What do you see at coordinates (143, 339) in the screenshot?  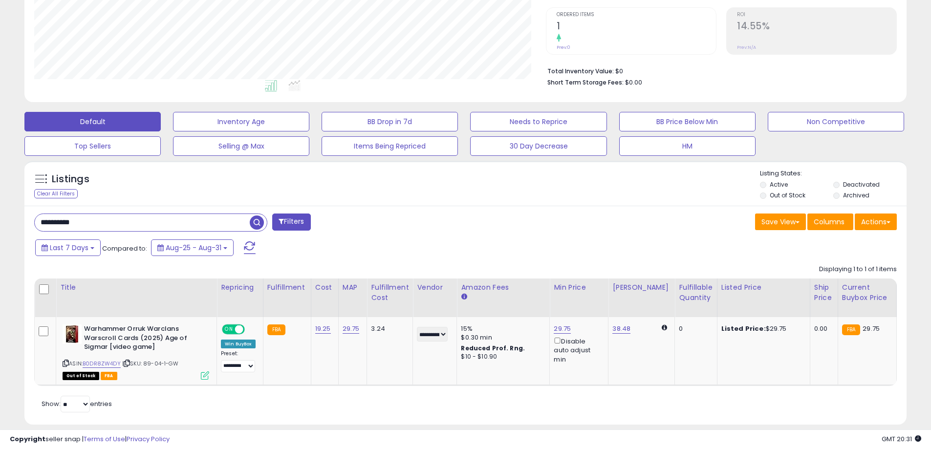 I see `b: Warhammer Orruk Warclans Warscroll Cards (2025) Age of Sigmar [video game]` at bounding box center [143, 339].